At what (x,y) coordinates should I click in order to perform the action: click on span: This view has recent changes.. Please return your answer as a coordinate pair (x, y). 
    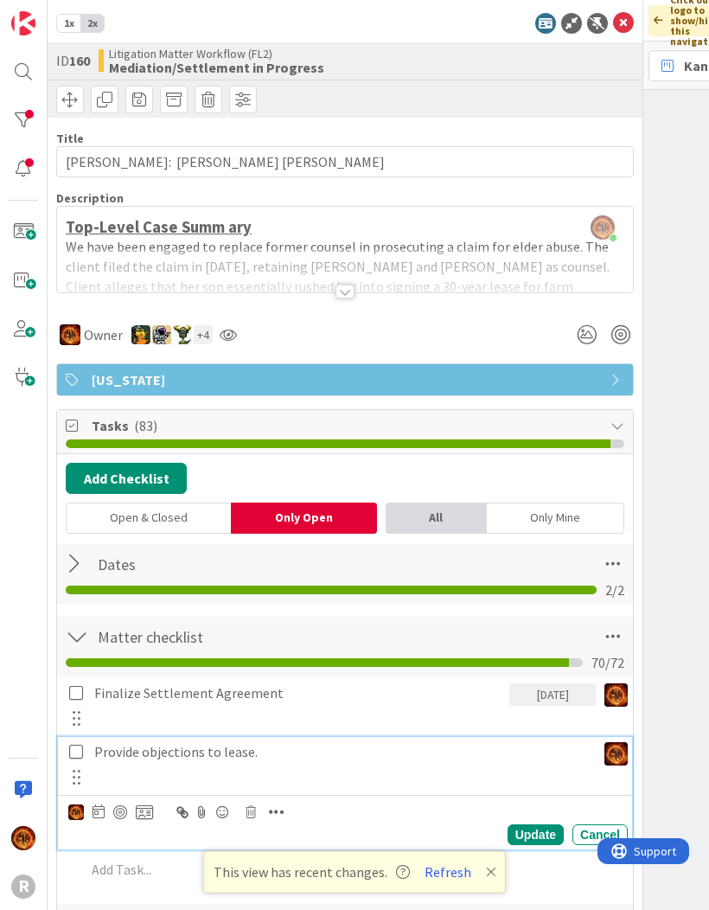
    Looking at the image, I should click on (311, 872).